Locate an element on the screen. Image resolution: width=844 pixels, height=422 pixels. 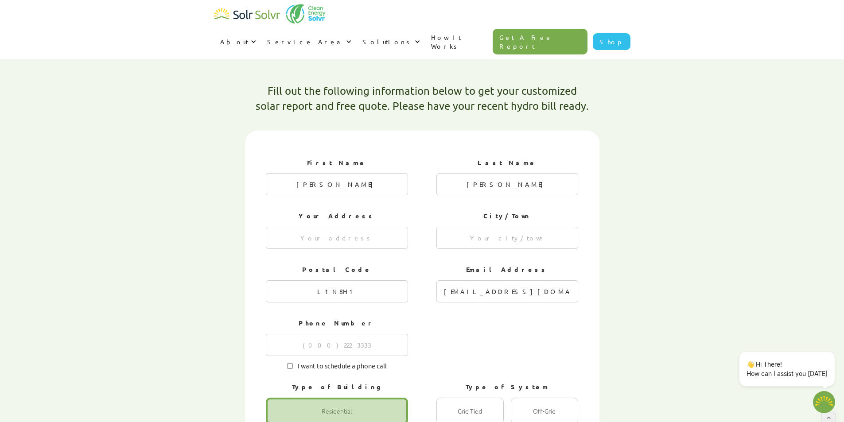
a: Shop is located at coordinates (611, 42).